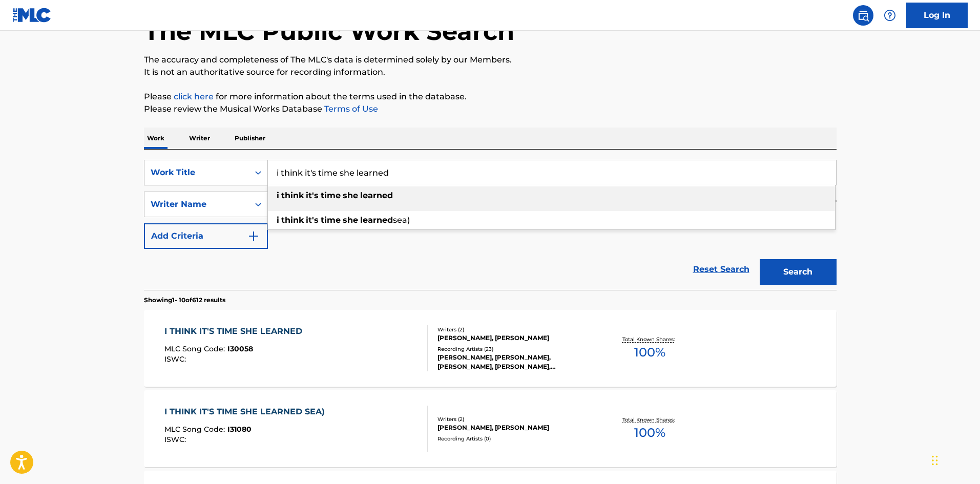 This screenshot has height=484, width=980. Describe the element at coordinates (401, 220) in the screenshot. I see `span: sea)` at that location.